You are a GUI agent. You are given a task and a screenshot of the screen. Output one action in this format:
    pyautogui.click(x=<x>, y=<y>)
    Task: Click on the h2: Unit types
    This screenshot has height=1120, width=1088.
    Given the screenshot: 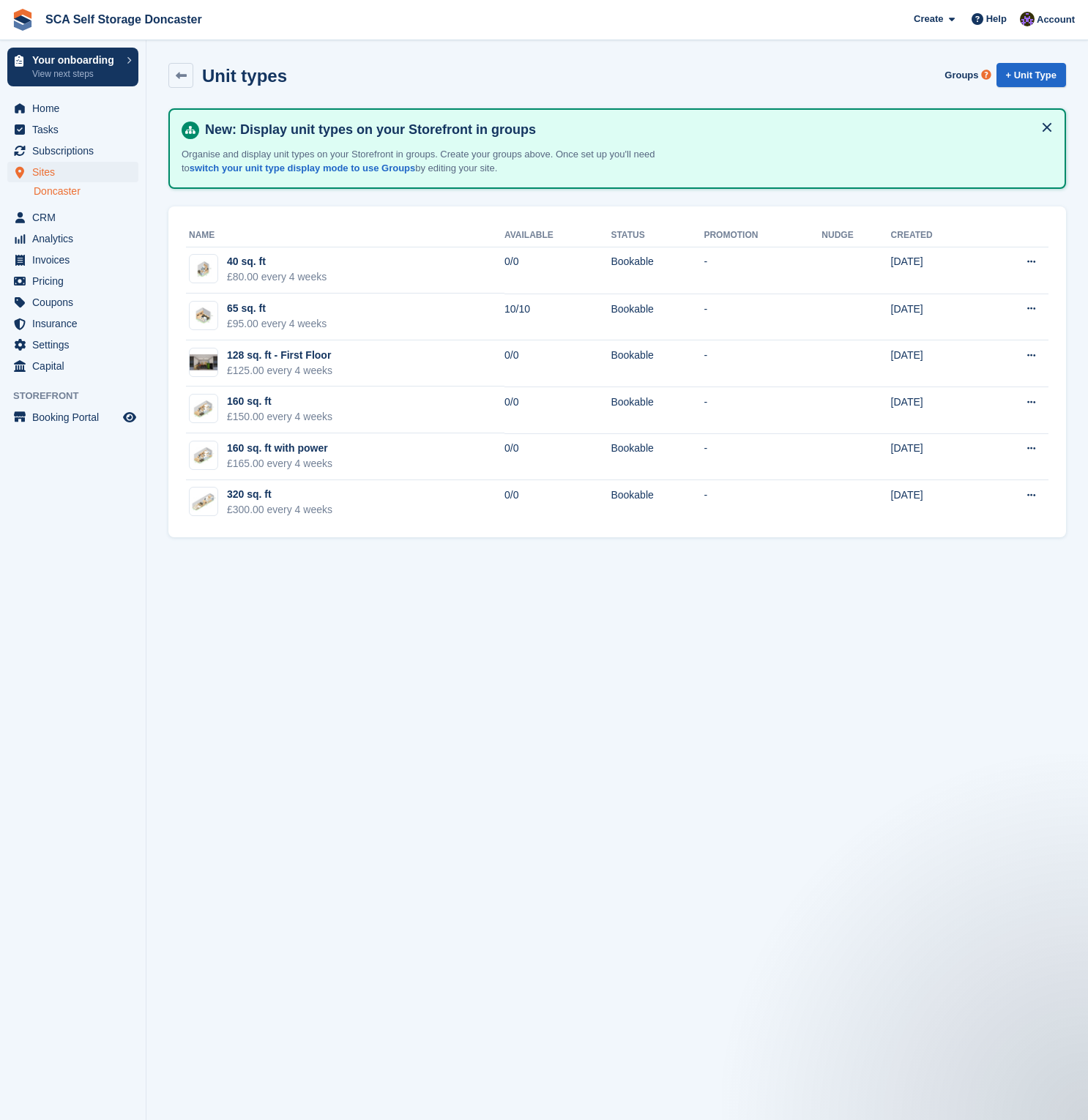 What is the action you would take?
    pyautogui.click(x=245, y=75)
    